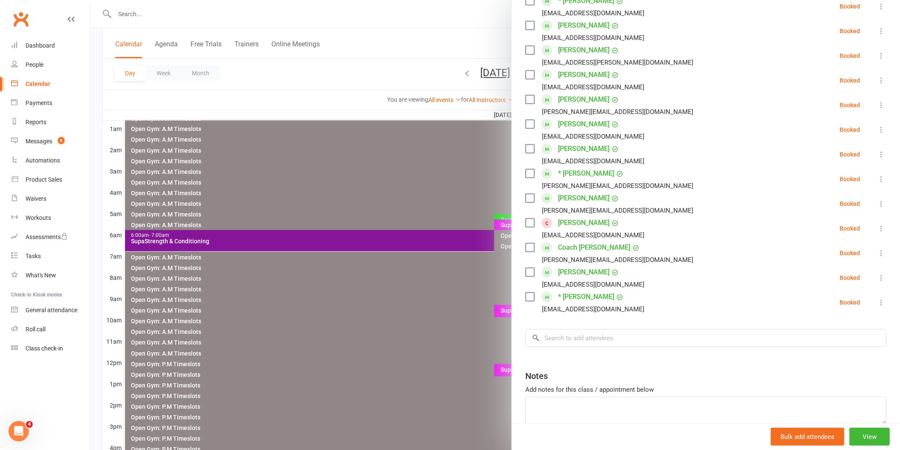 The height and width of the screenshot is (450, 900). What do you see at coordinates (50, 160) in the screenshot?
I see `a: Automations` at bounding box center [50, 160].